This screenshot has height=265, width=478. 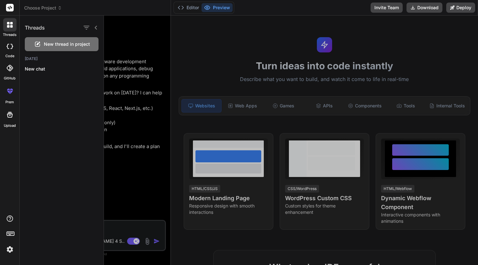 What do you see at coordinates (386, 8) in the screenshot?
I see `button: Invite Team` at bounding box center [386, 8].